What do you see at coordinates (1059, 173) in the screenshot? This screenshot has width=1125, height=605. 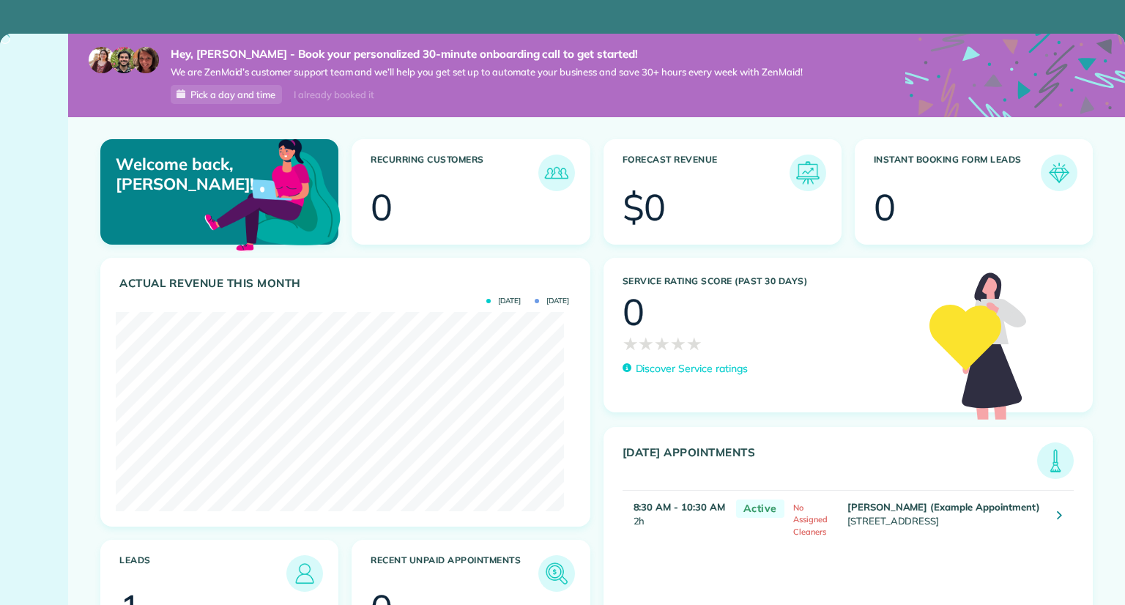 I see `img: icon_form_leads-04211a6a04a5b2264e4ee56bc0799ec3eb69b7e499cbb523a139df1d13a81ae0.png` at bounding box center [1059, 173].